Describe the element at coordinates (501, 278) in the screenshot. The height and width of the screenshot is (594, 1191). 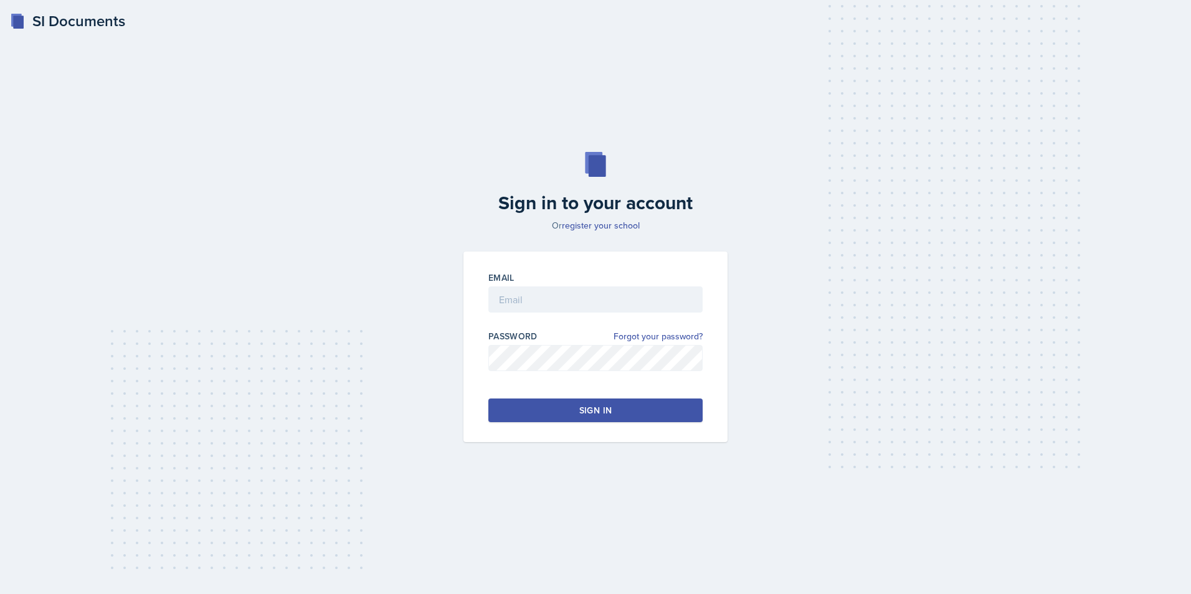
I see `label: Email` at that location.